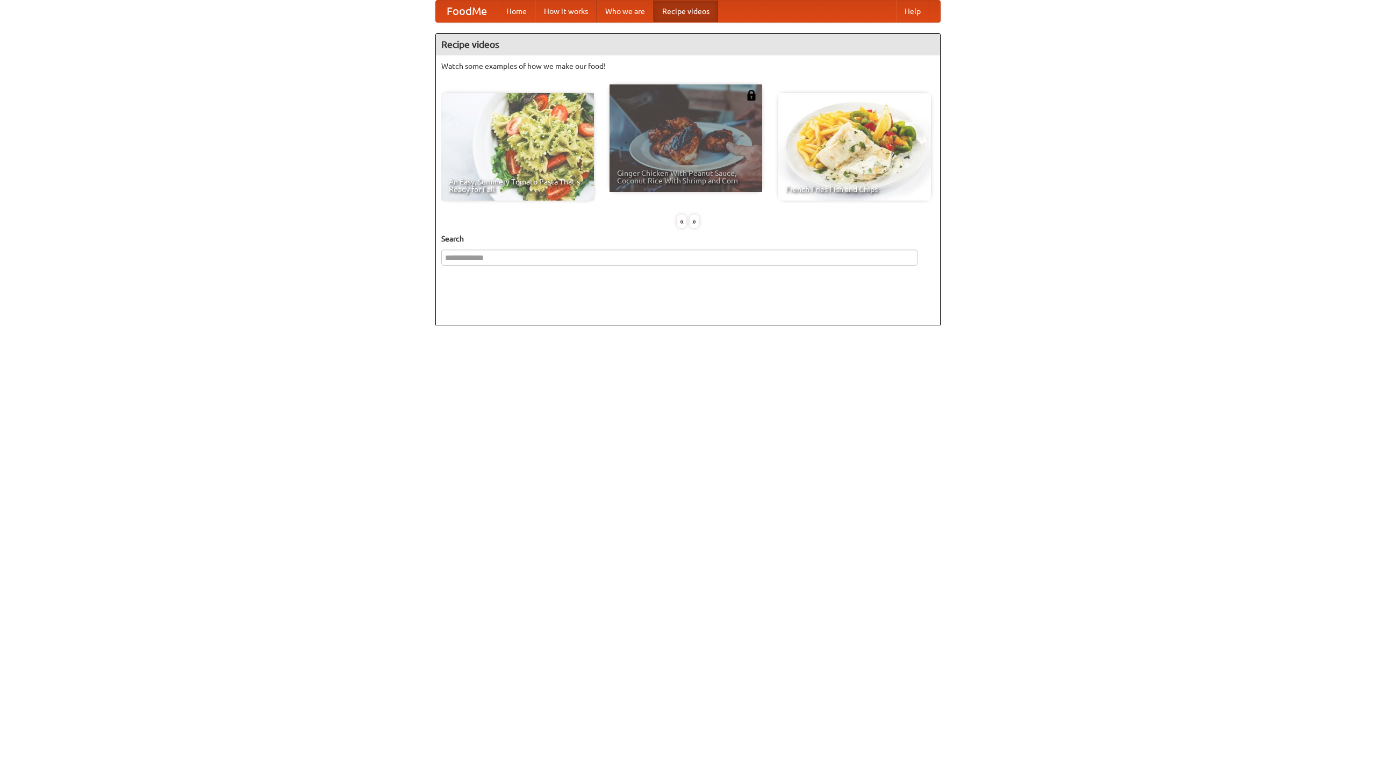 Image resolution: width=1376 pixels, height=761 pixels. I want to click on h5: Search, so click(688, 239).